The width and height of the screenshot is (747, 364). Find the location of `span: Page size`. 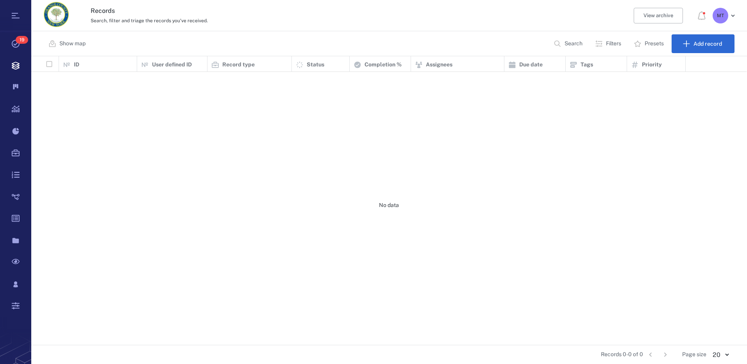

span: Page size is located at coordinates (694, 355).